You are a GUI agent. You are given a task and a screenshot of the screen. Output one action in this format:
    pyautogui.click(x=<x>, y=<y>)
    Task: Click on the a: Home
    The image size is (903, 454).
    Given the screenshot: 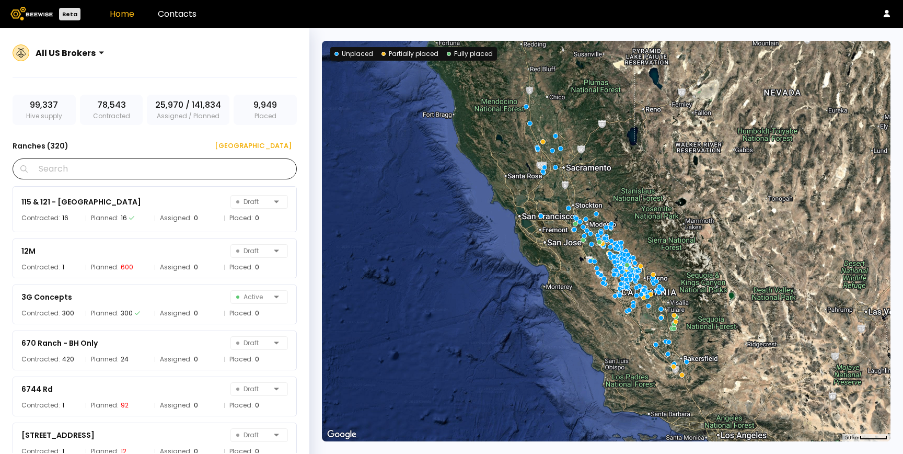 What is the action you would take?
    pyautogui.click(x=122, y=14)
    